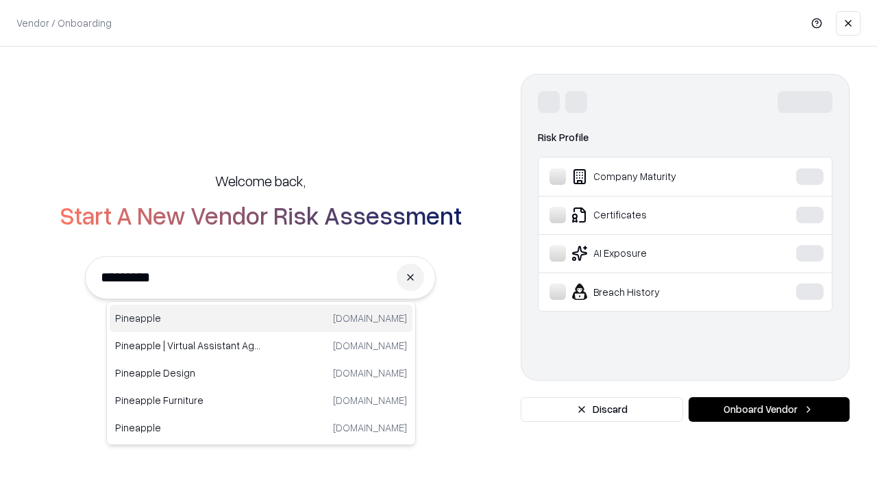  What do you see at coordinates (260, 215) in the screenshot?
I see `h2: Start A New Vendor Risk Assessment` at bounding box center [260, 215].